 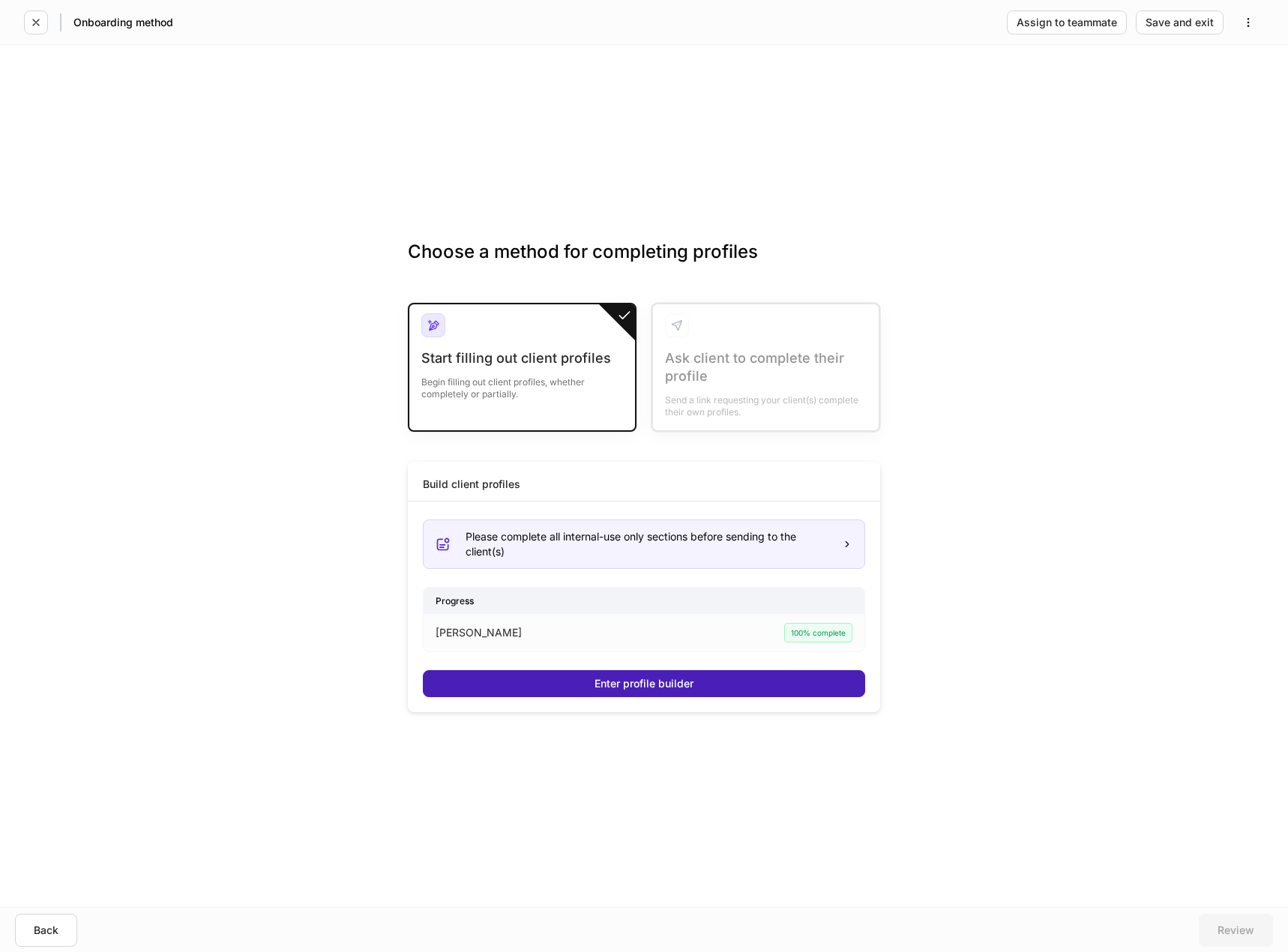 I want to click on button: Assign to teammate, so click(x=1067, y=23).